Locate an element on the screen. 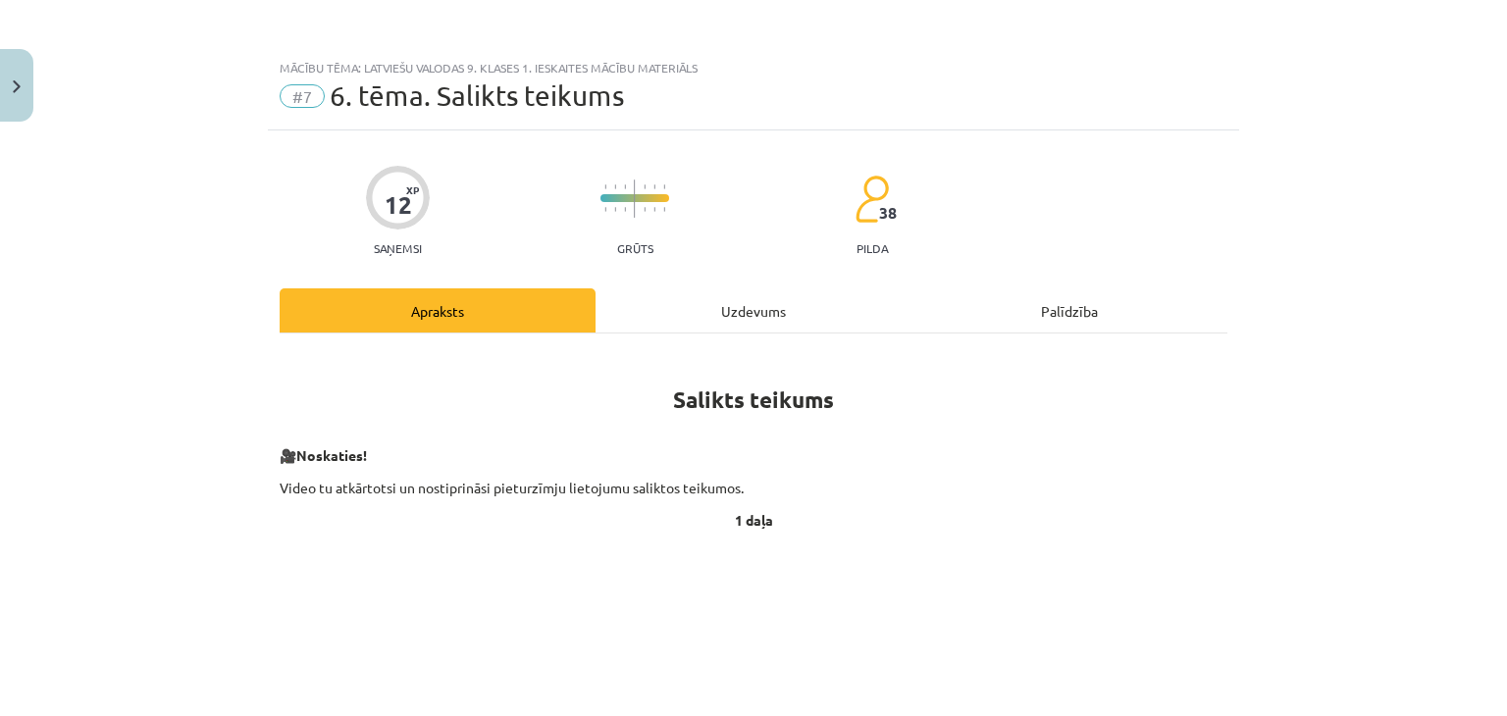 This screenshot has height=716, width=1507. div: Apraksts is located at coordinates (438, 310).